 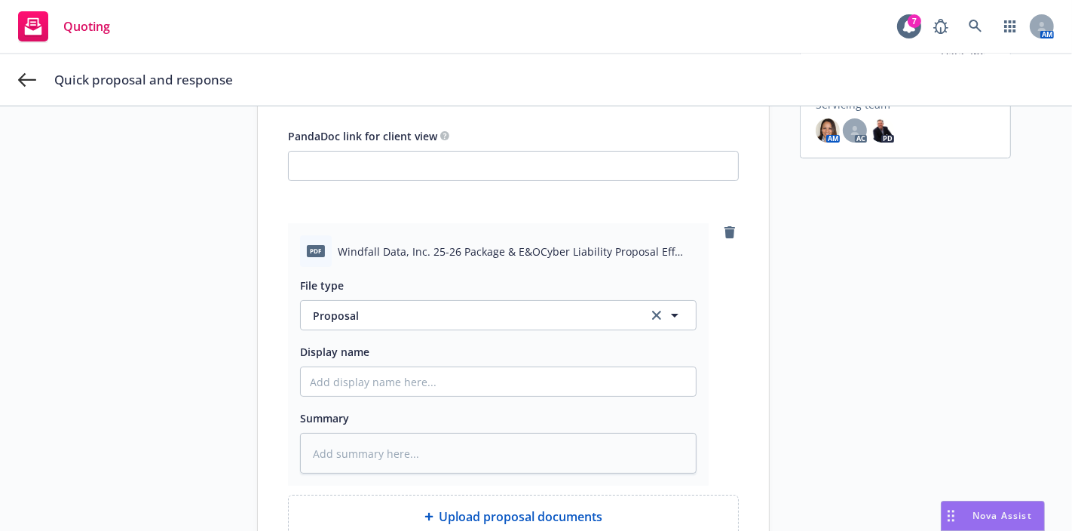 What do you see at coordinates (976, 26) in the screenshot?
I see `a: Search` at bounding box center [976, 26].